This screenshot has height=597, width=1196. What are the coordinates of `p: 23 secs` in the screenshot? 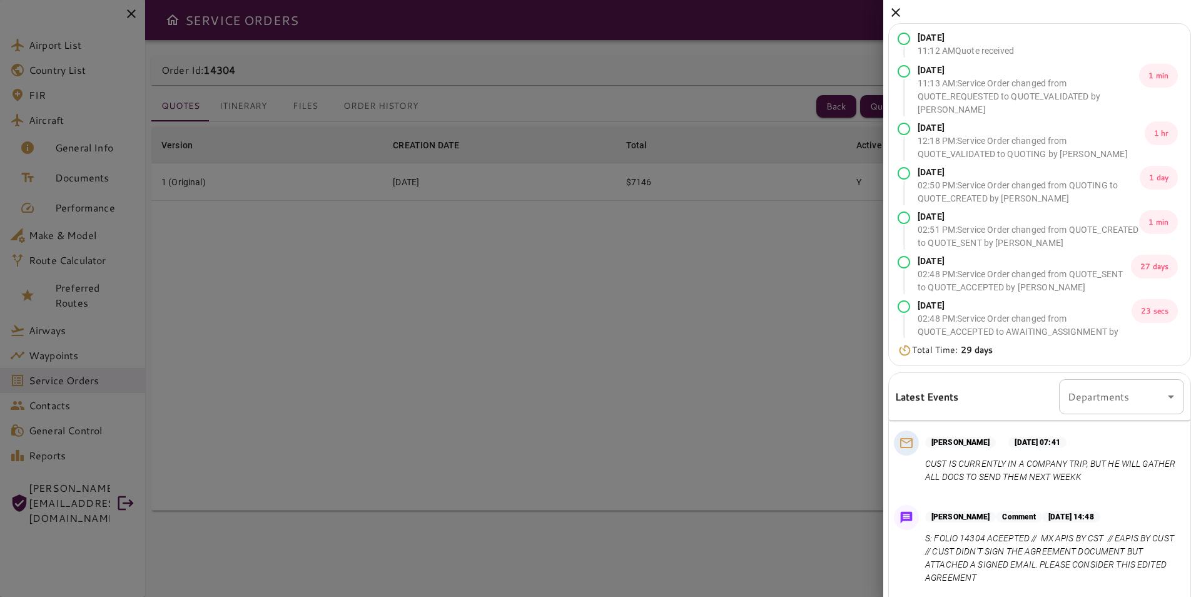 It's located at (1155, 311).